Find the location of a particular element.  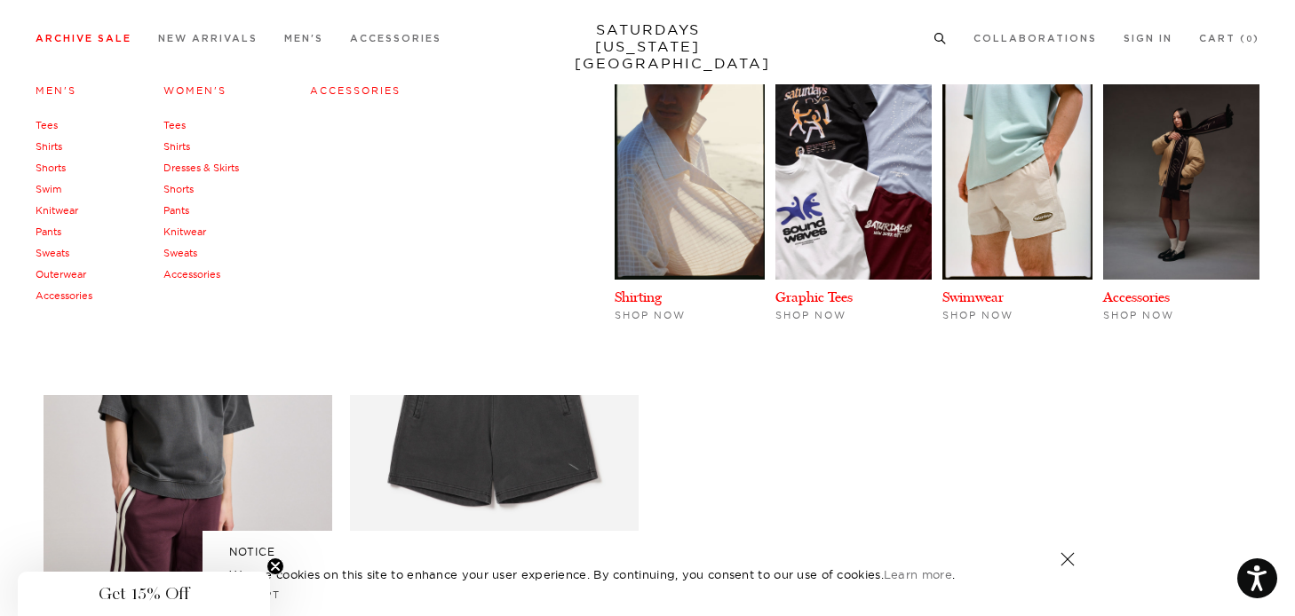

a: Outerwear is located at coordinates (60, 274).